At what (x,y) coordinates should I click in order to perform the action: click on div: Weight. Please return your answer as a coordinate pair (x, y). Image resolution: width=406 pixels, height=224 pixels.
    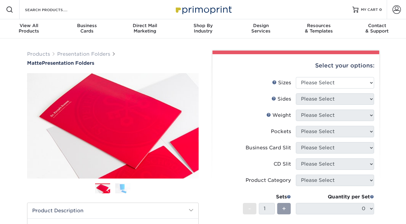
    Looking at the image, I should click on (279, 115).